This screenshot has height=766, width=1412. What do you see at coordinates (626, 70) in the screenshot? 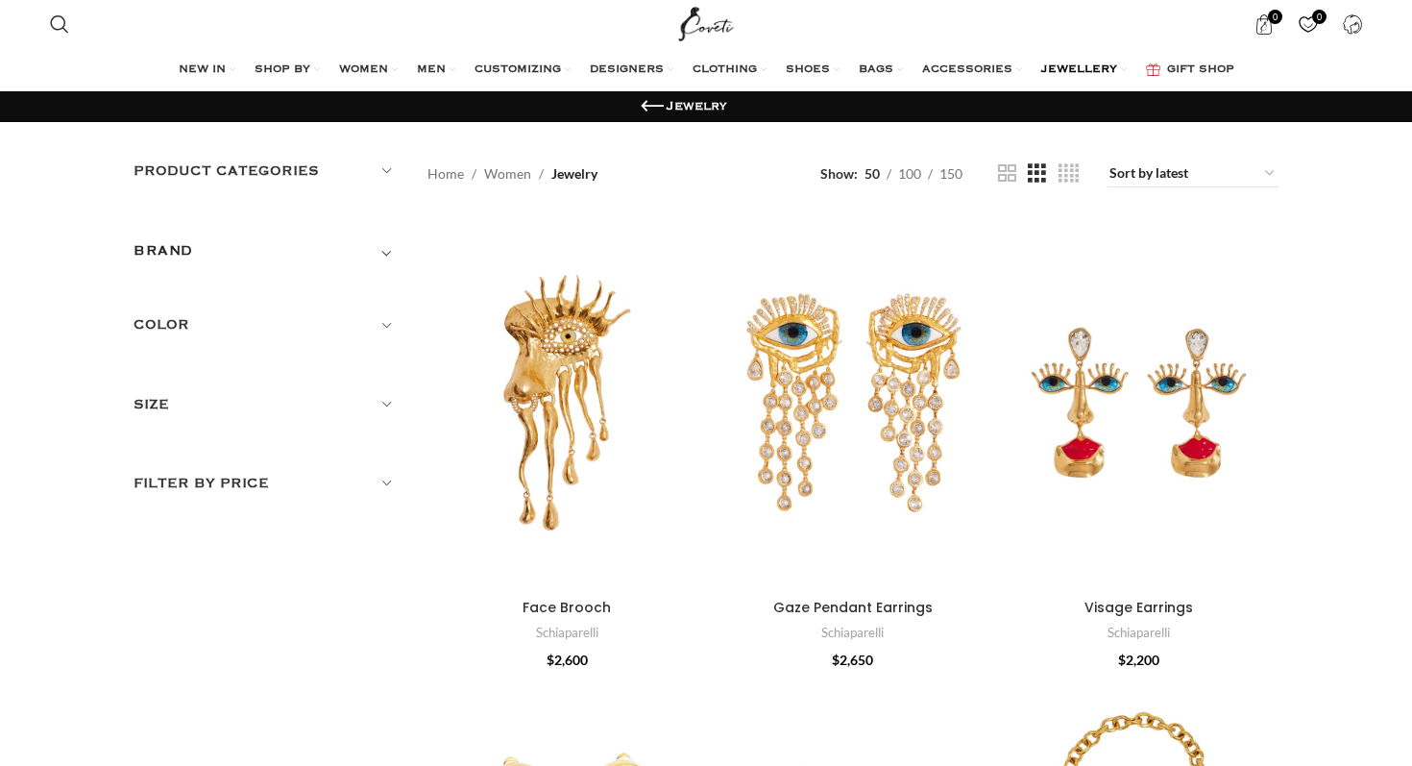
I see `span: DESIGNERS` at bounding box center [626, 70].